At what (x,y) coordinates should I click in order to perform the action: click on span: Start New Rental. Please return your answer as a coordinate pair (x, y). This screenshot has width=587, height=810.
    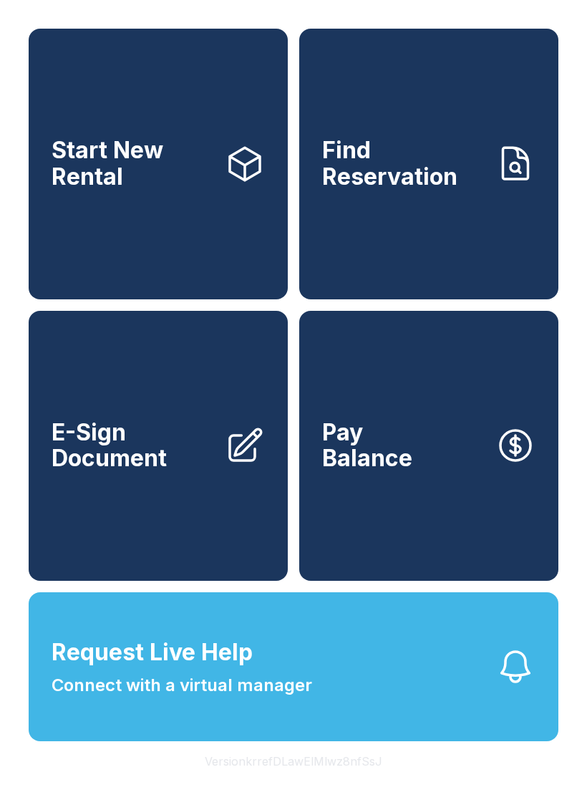
    Looking at the image, I should click on (133, 163).